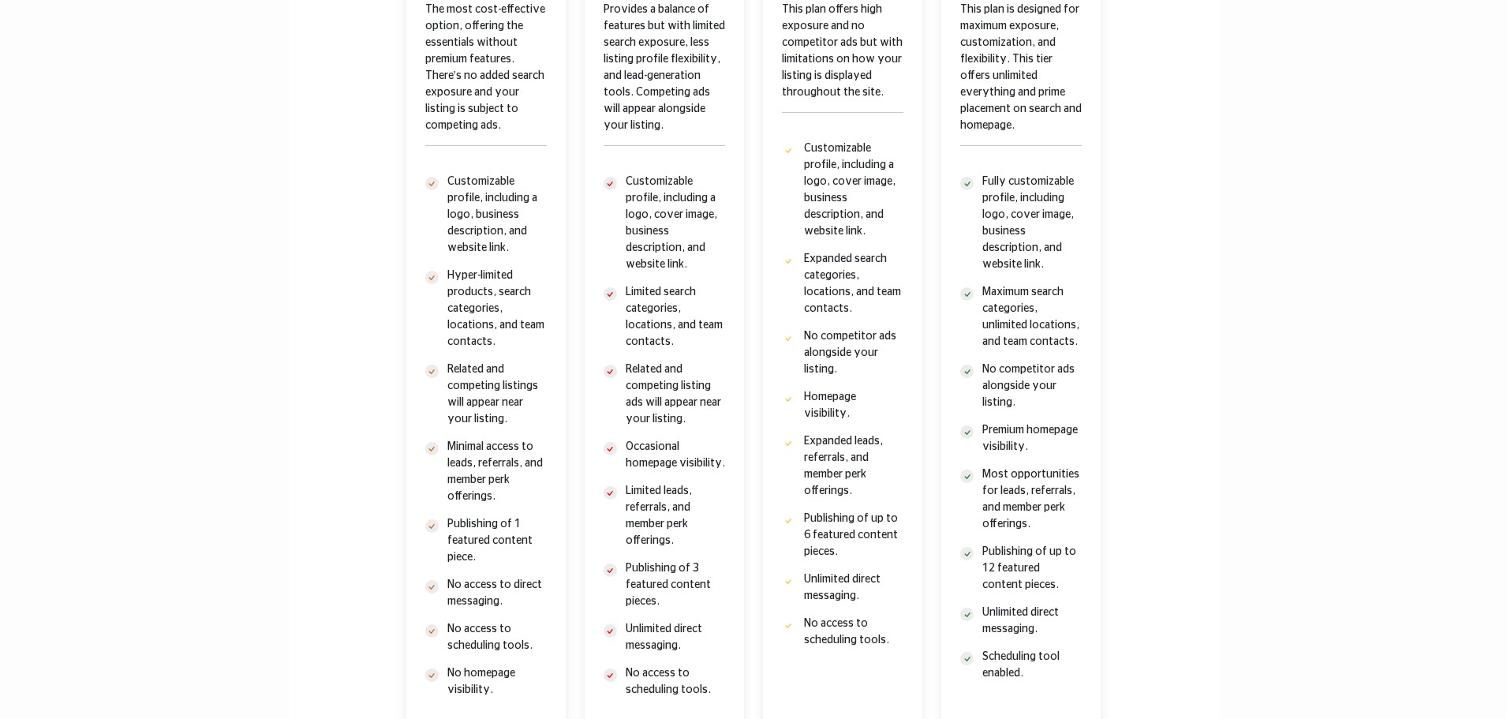  Describe the element at coordinates (675, 585) in the screenshot. I see `p: Publishing of 3 featured content pieces.` at that location.